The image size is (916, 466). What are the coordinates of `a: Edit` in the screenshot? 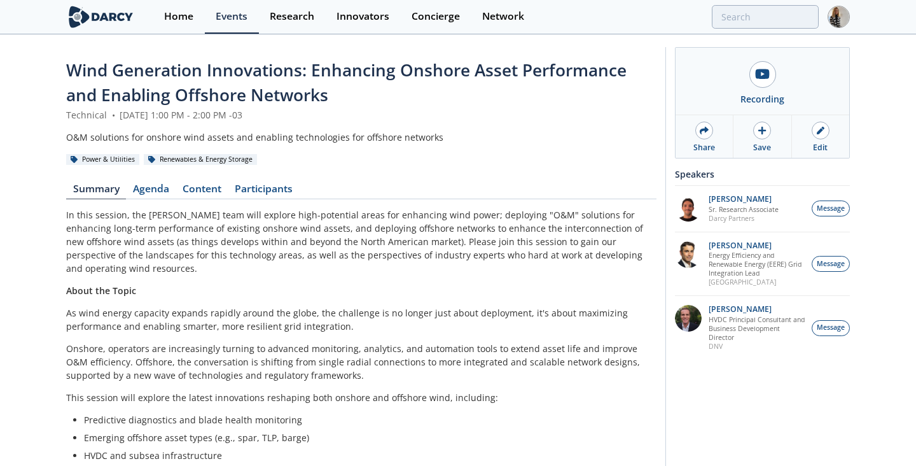 It's located at (820, 136).